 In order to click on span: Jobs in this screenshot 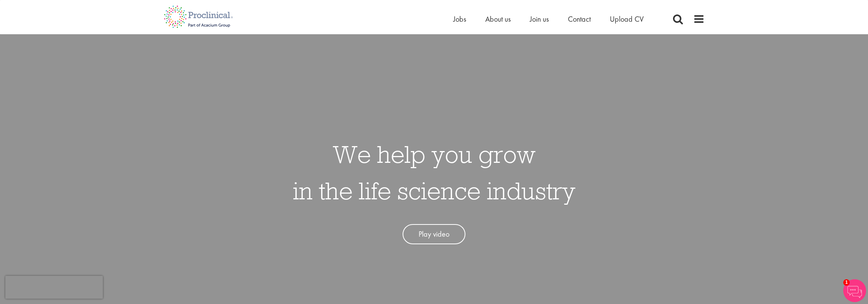, I will do `click(460, 19)`.